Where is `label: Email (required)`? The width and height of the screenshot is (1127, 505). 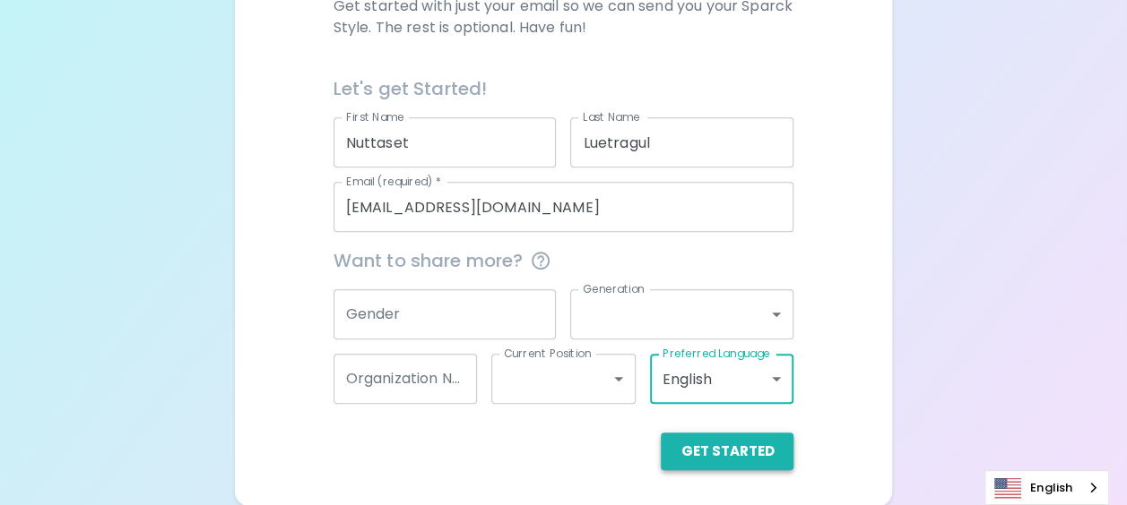
label: Email (required) is located at coordinates (393, 181).